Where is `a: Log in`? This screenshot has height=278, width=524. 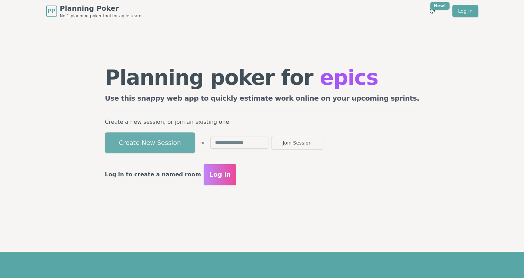 a: Log in is located at coordinates (465, 11).